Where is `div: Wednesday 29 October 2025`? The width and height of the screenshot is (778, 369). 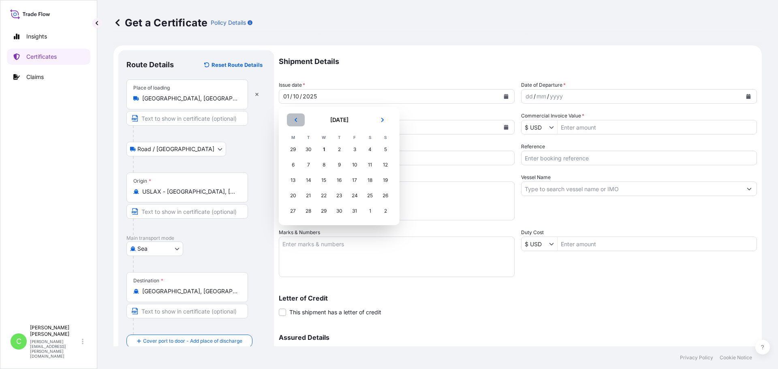 div: Wednesday 29 October 2025 is located at coordinates (324, 211).